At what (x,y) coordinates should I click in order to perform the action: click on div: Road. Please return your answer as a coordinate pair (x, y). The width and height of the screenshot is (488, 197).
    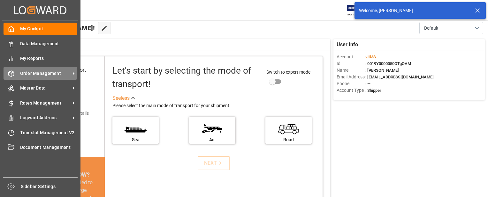
    Looking at the image, I should click on (289, 140).